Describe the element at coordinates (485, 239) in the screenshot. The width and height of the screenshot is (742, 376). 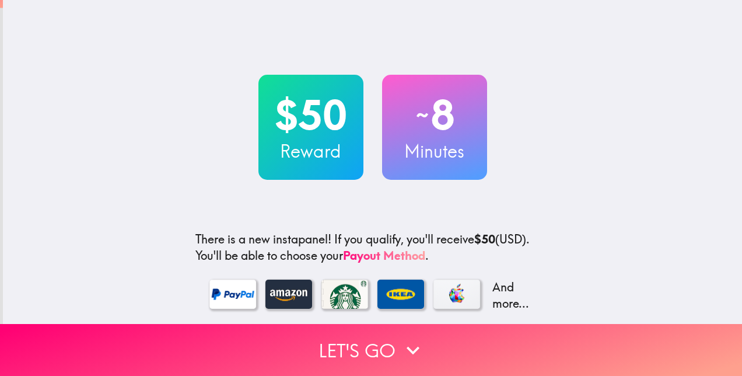
I see `b: $50` at that location.